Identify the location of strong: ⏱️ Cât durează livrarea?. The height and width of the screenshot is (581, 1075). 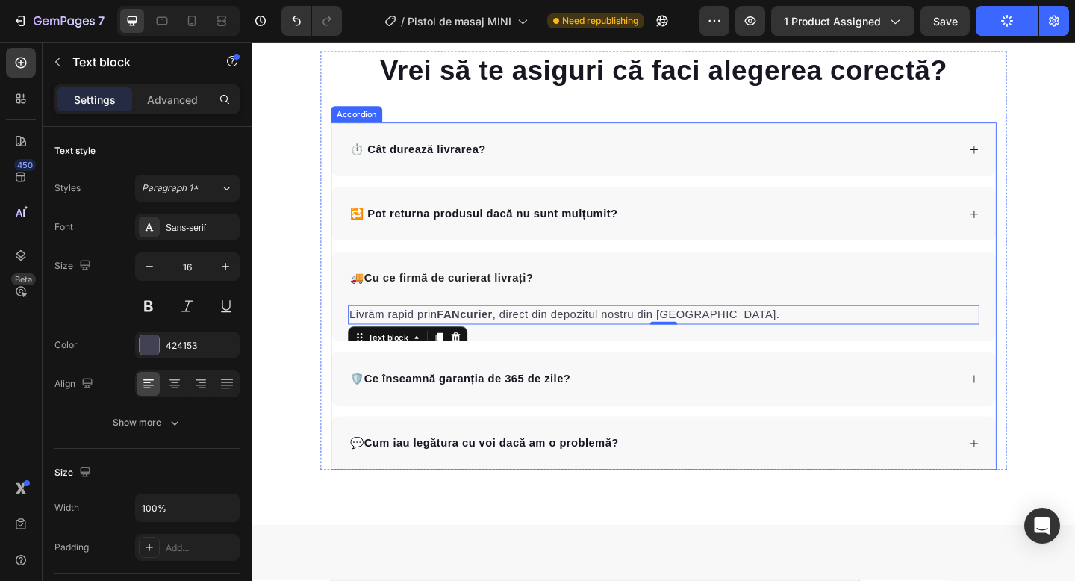
(181, 116).